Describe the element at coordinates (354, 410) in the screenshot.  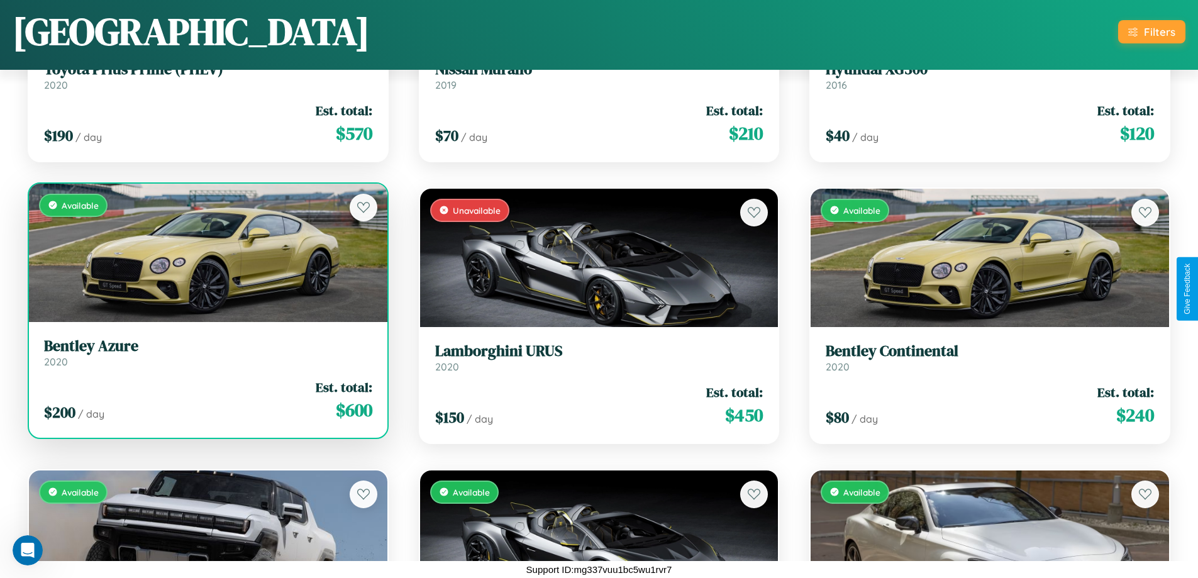
I see `span: $ 600` at that location.